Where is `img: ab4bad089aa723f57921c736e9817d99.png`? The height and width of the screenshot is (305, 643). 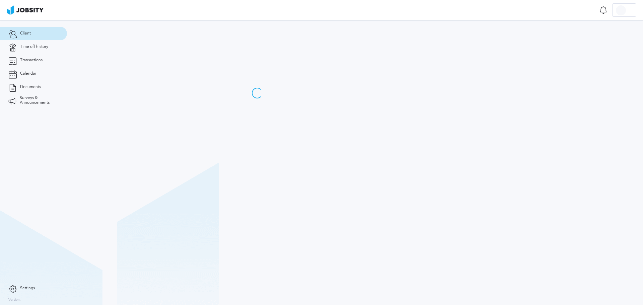
img: ab4bad089aa723f57921c736e9817d99.png is located at coordinates (25, 10).